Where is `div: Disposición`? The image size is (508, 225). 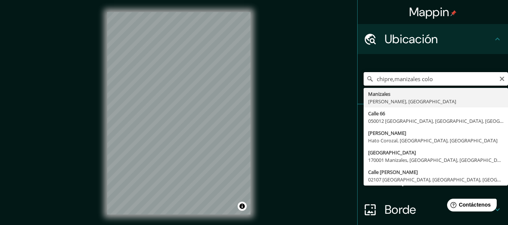 div: Disposición is located at coordinates (433, 180).